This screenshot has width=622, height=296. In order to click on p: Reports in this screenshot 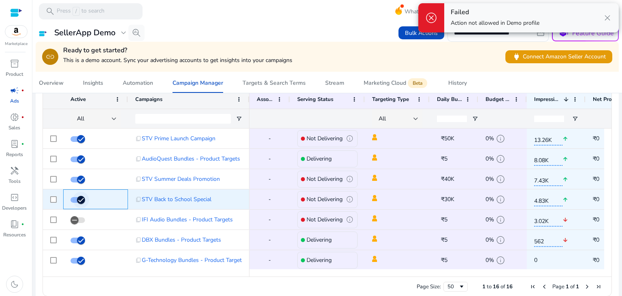, I will do `click(15, 154)`.